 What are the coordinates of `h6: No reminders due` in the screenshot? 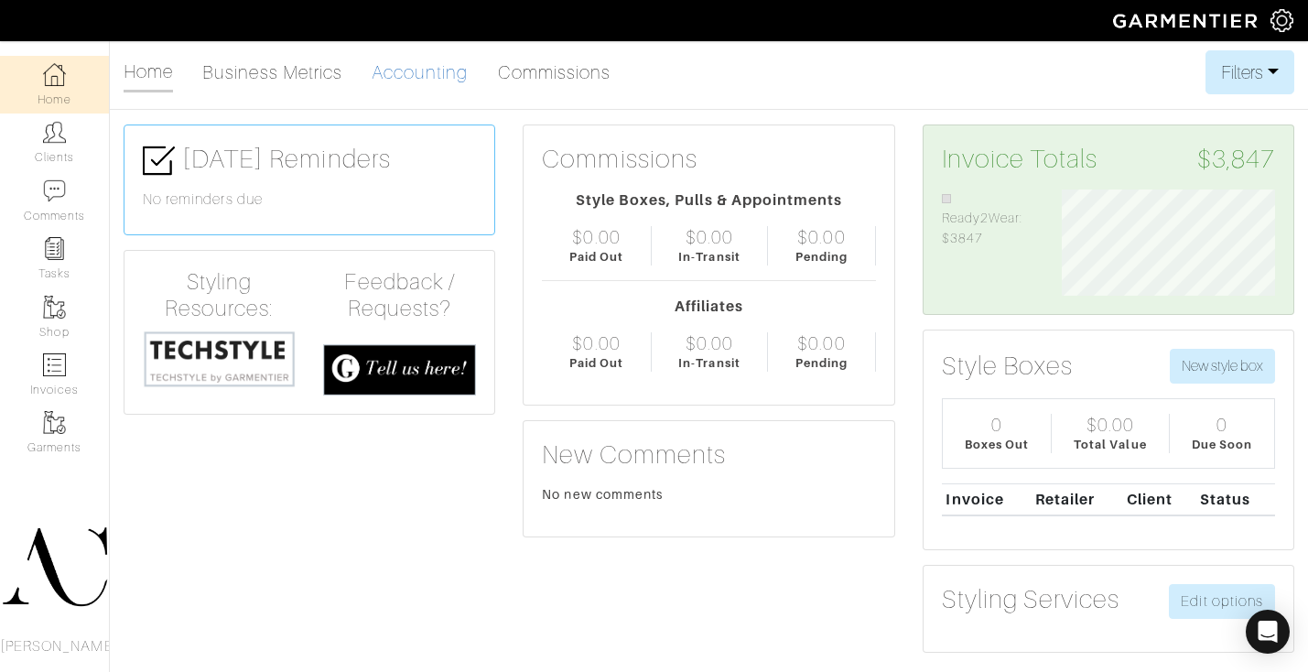 It's located at (309, 199).